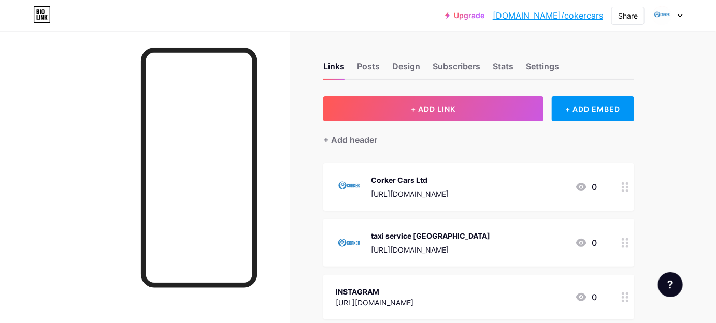  What do you see at coordinates (369, 69) in the screenshot?
I see `div: Posts` at bounding box center [369, 69].